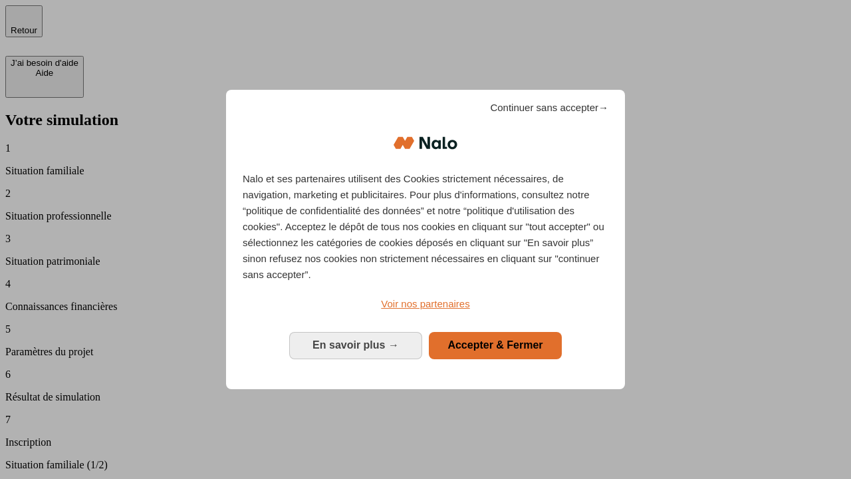  What do you see at coordinates (425, 143) in the screenshot?
I see `img: Logo` at bounding box center [425, 143].